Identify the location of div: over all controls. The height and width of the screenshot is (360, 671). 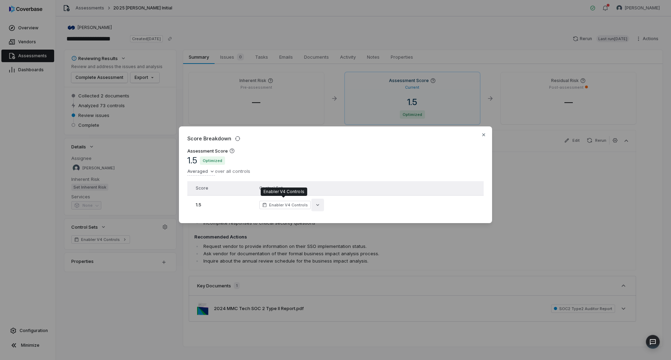
(219, 172).